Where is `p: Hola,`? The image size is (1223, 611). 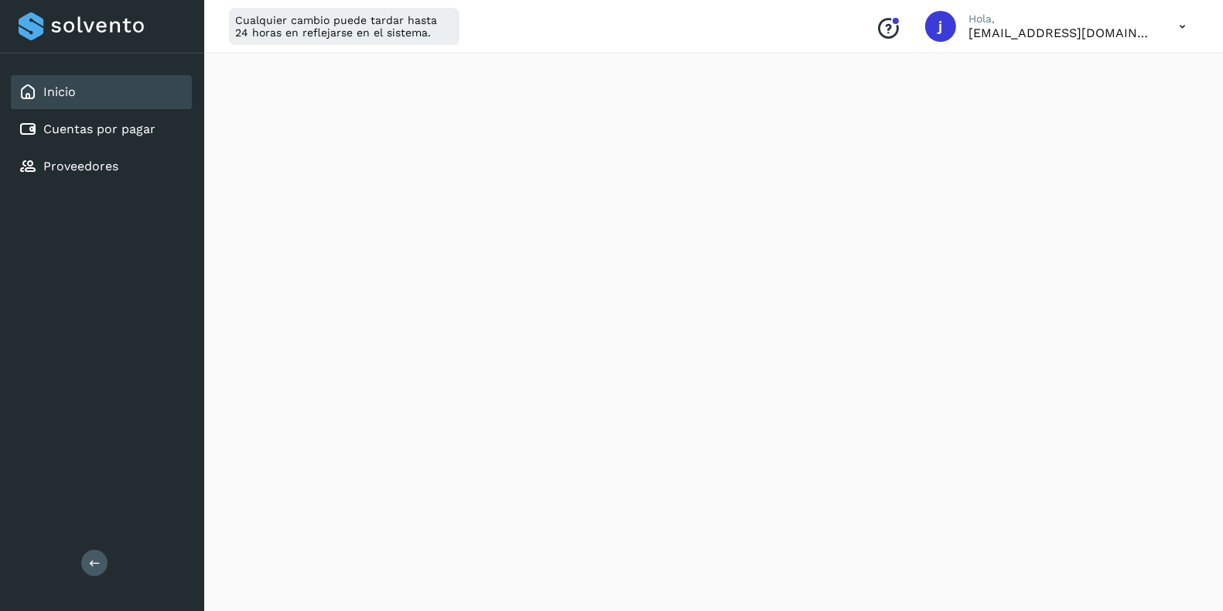 p: Hola, is located at coordinates (1062, 19).